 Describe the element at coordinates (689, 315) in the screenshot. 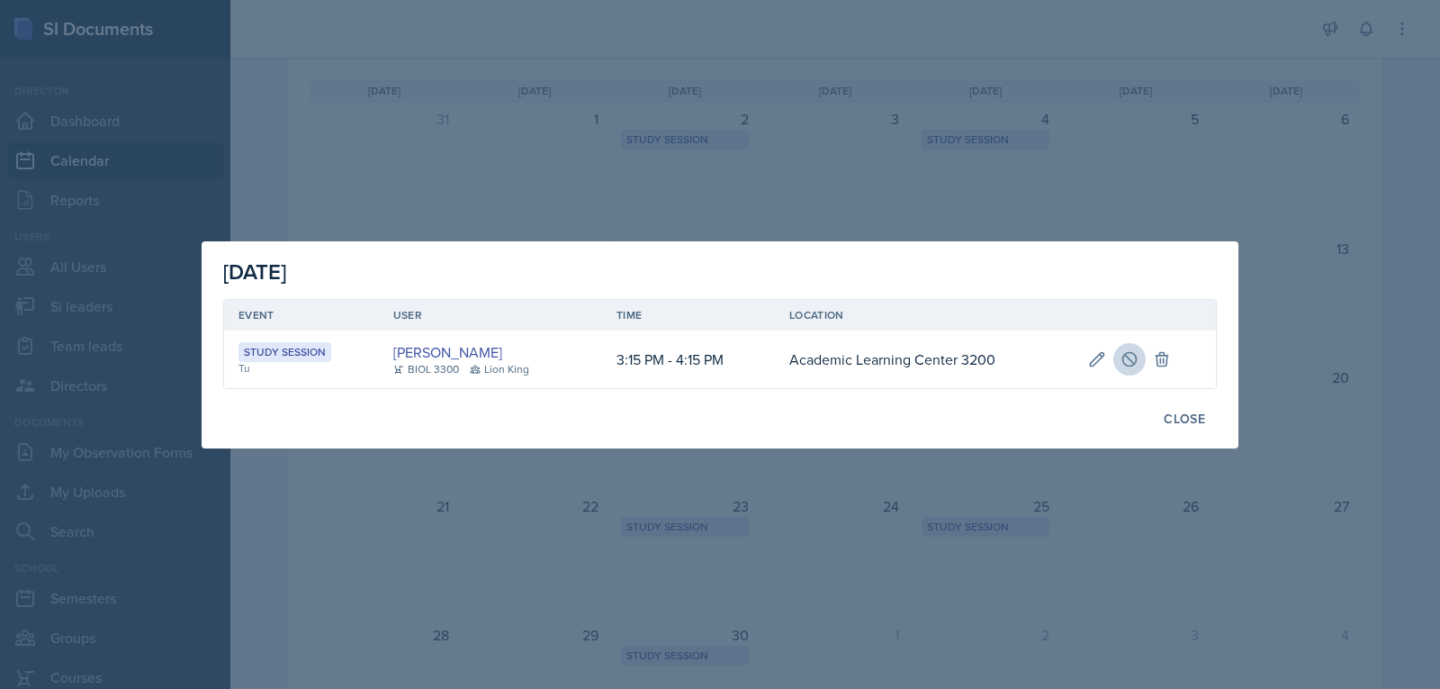

I see `th: Time` at that location.